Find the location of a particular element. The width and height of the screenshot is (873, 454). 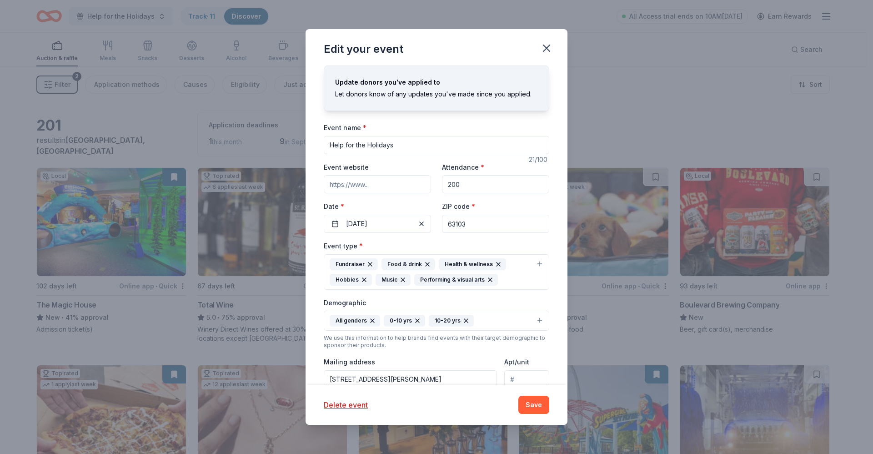

div: 10-20 yrs is located at coordinates (451, 320).